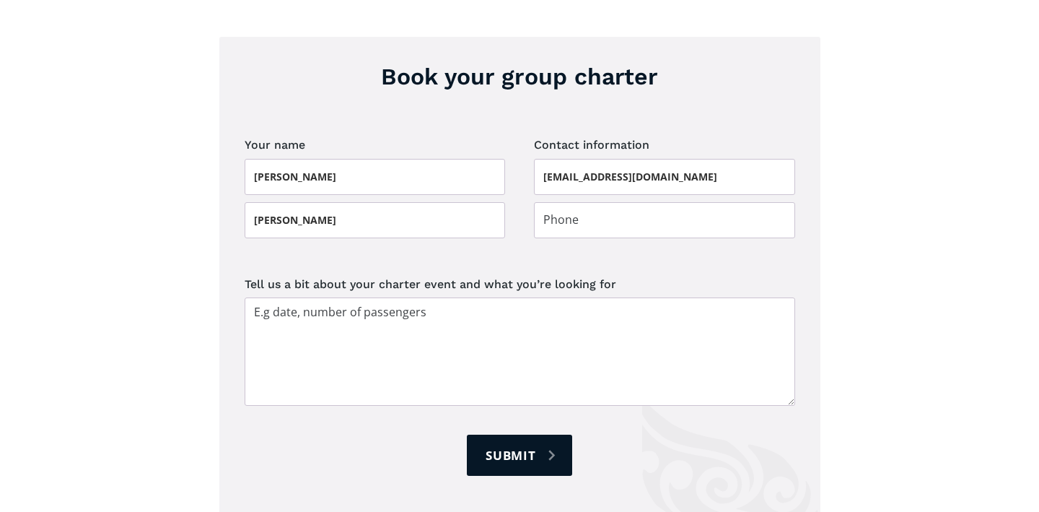  Describe the element at coordinates (665, 177) in the screenshot. I see `input: Email` at that location.